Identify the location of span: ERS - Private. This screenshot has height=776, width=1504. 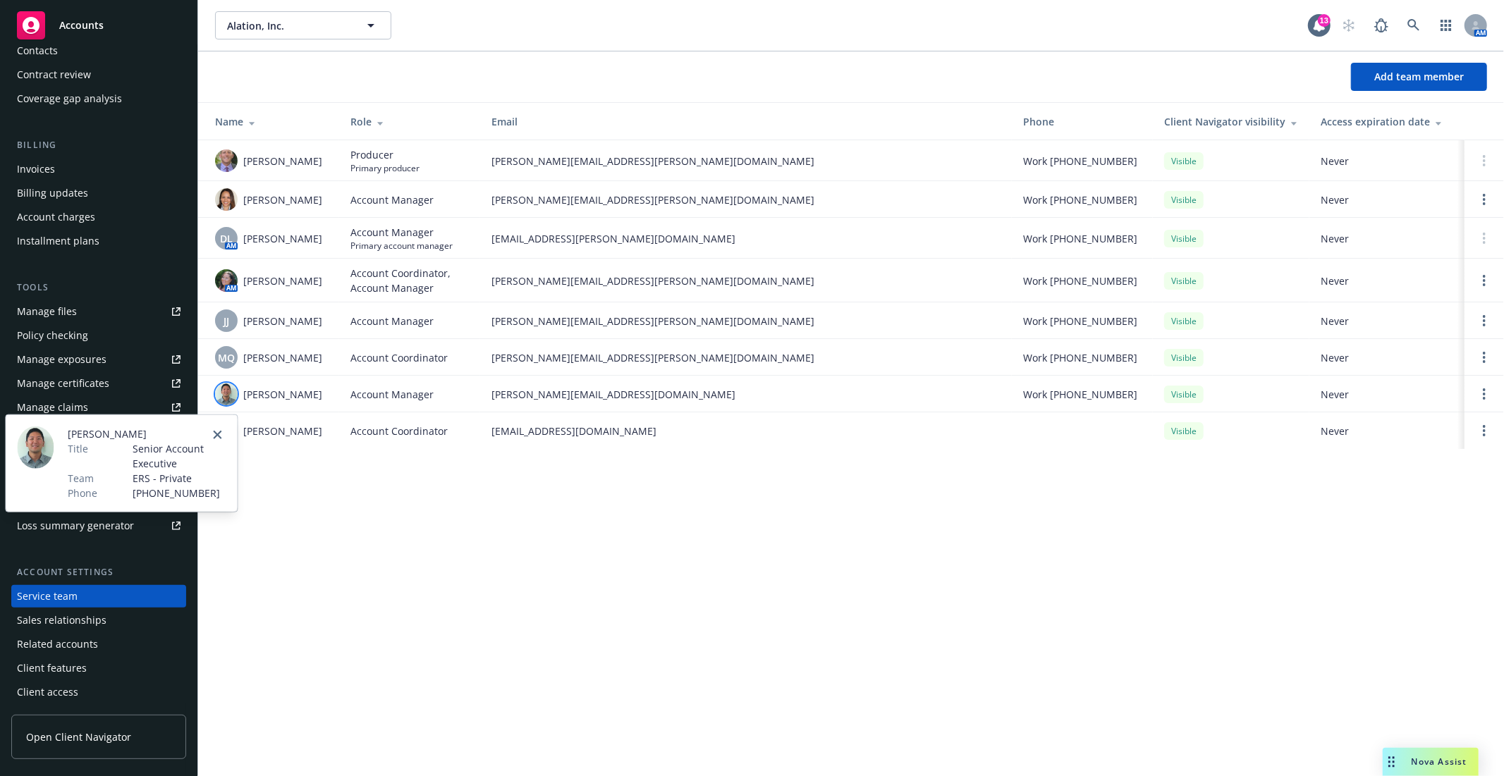
(179, 478).